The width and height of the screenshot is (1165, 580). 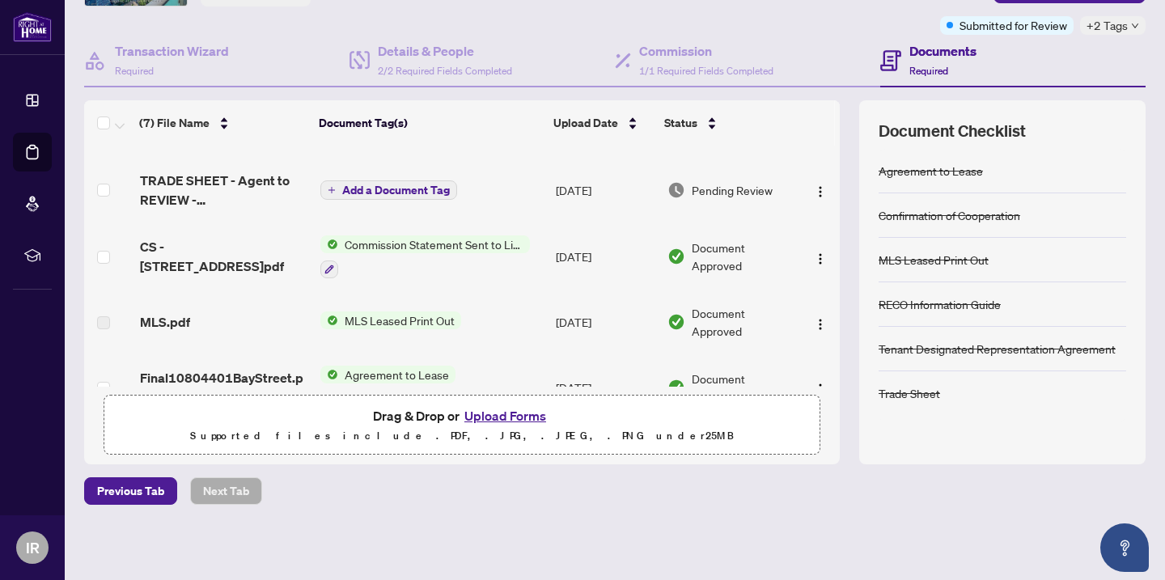 What do you see at coordinates (397, 375) in the screenshot?
I see `span: Agreement to Lease` at bounding box center [397, 375].